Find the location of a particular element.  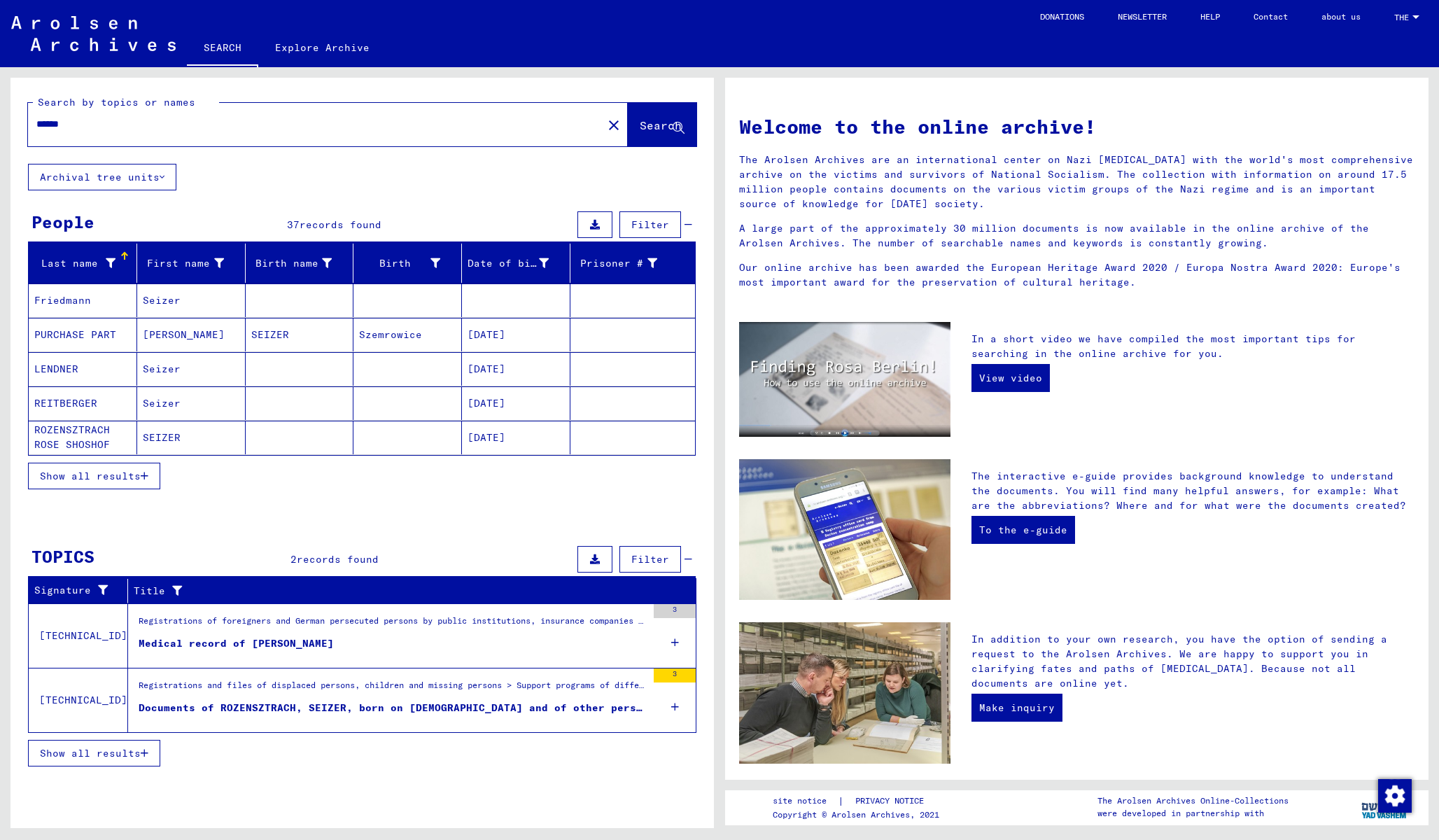

p: Copyright © Arolsen Archives, 2021 is located at coordinates (856, 815).